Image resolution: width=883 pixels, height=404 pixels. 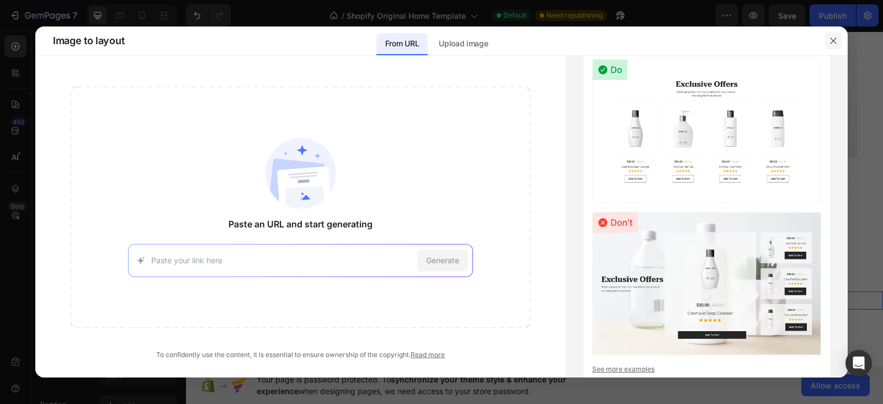 I want to click on p: From URL, so click(x=402, y=44).